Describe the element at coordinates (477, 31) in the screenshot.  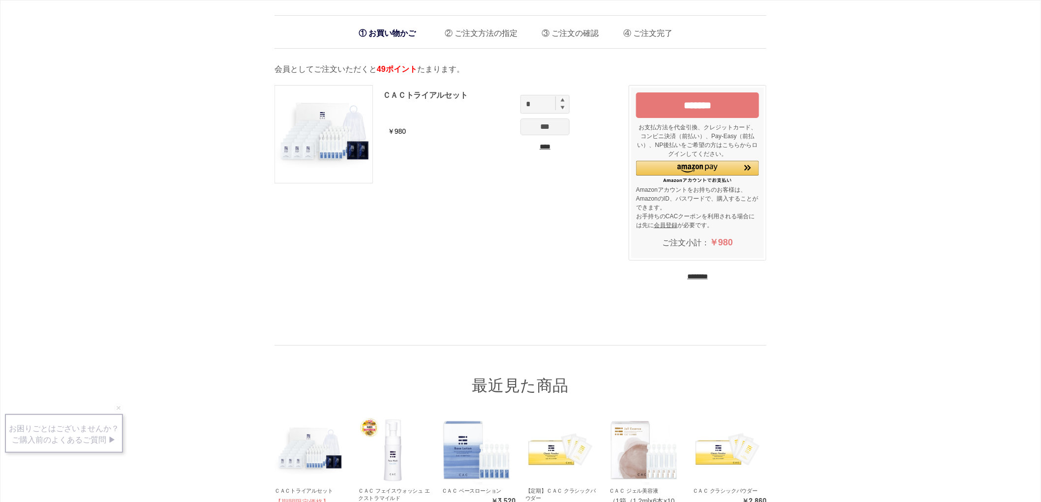
I see `li: ご注文方法の指定` at that location.